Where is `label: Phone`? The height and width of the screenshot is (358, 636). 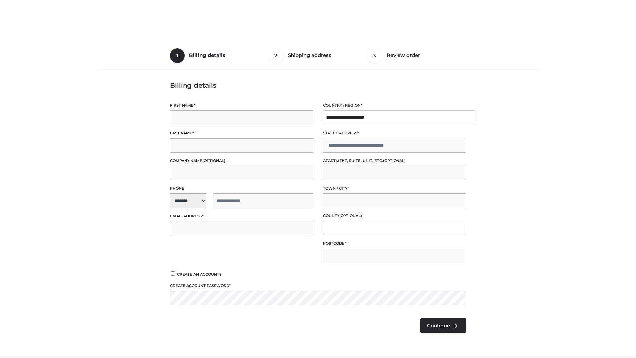 label: Phone is located at coordinates (242, 188).